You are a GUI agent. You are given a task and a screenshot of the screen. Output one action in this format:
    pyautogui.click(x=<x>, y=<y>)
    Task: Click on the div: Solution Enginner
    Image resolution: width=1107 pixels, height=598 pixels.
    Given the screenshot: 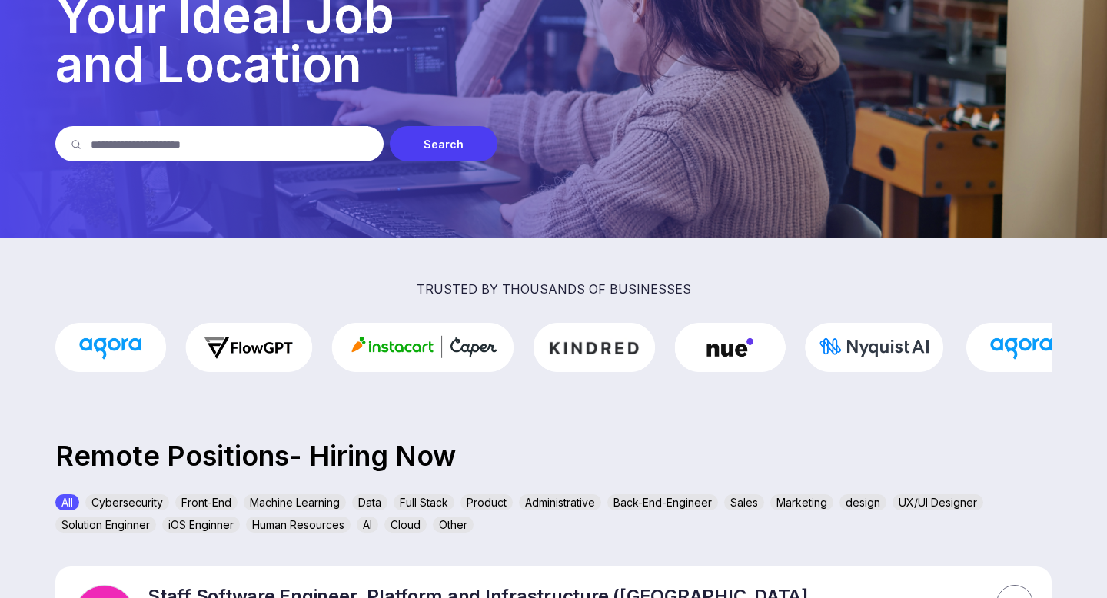 What is the action you would take?
    pyautogui.click(x=105, y=524)
    